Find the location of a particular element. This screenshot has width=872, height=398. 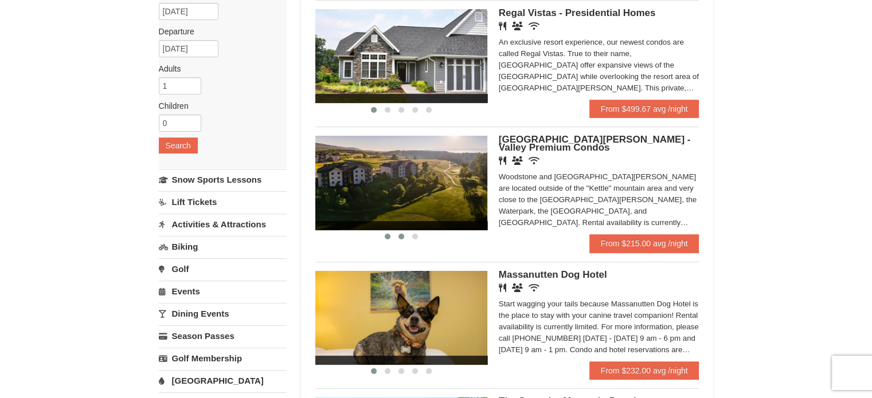

a: Biking is located at coordinates (222, 246).